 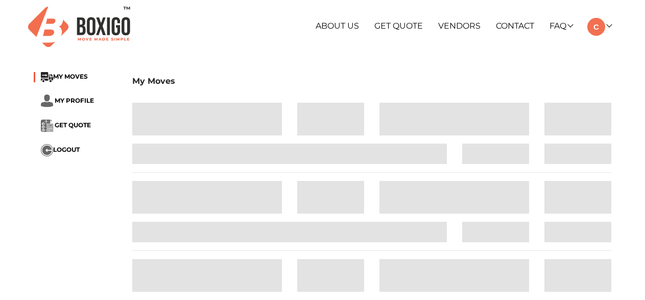 I want to click on a: Get Quote, so click(x=398, y=26).